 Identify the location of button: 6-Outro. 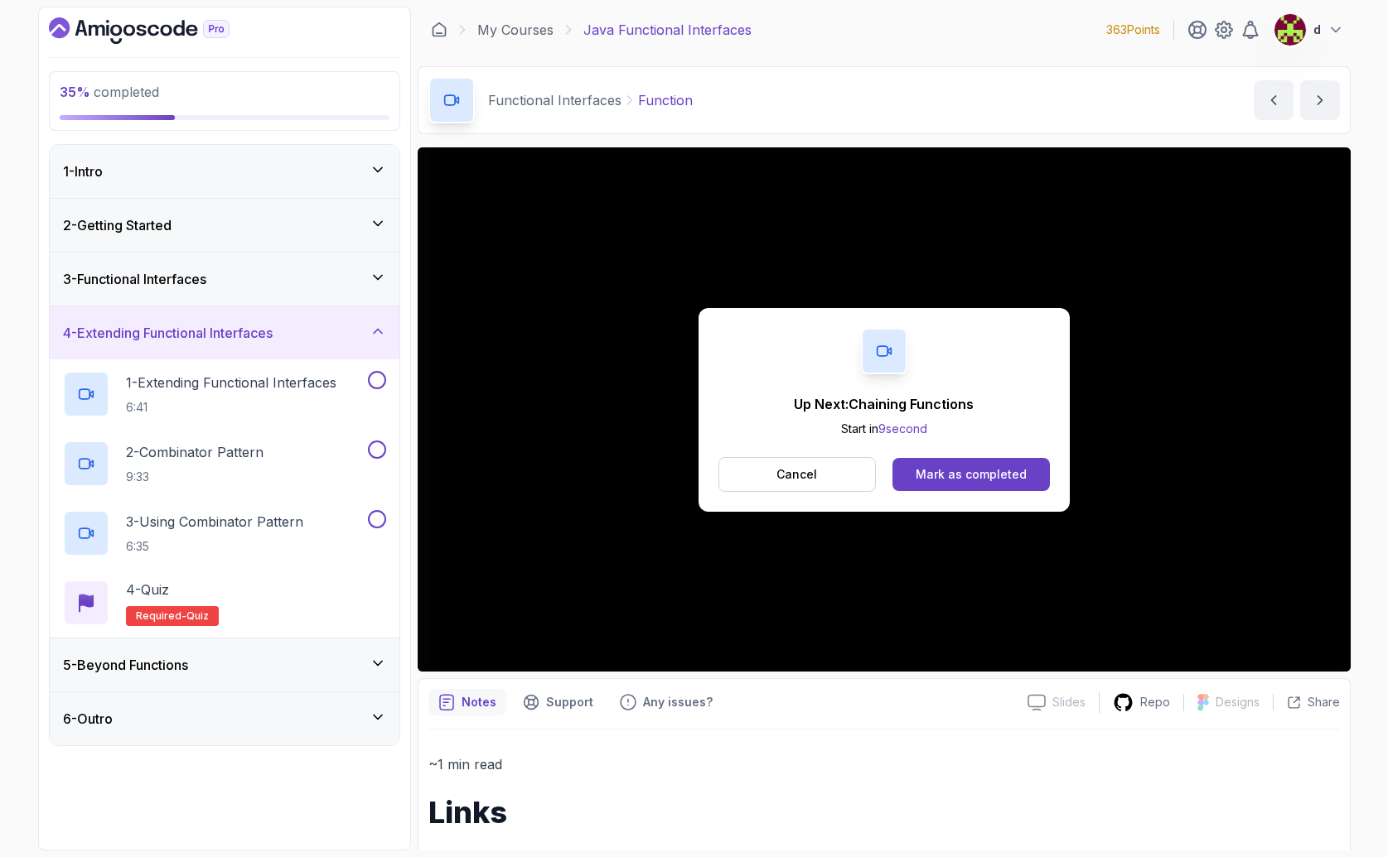
(224, 719).